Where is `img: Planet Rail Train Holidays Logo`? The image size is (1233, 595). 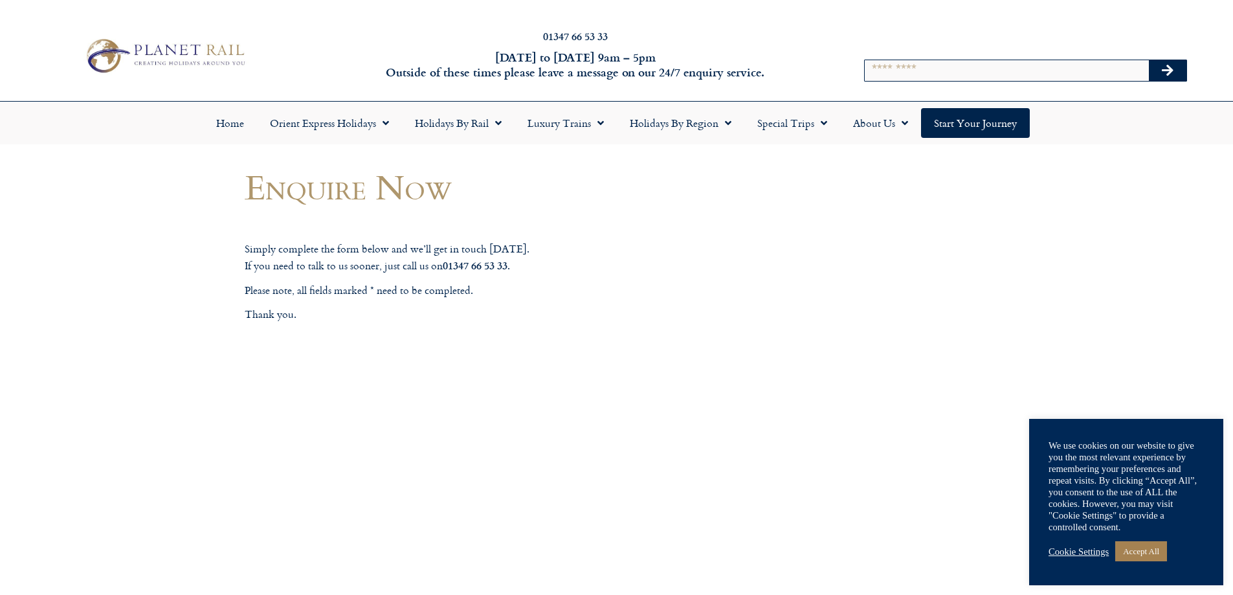 img: Planet Rail Train Holidays Logo is located at coordinates (164, 56).